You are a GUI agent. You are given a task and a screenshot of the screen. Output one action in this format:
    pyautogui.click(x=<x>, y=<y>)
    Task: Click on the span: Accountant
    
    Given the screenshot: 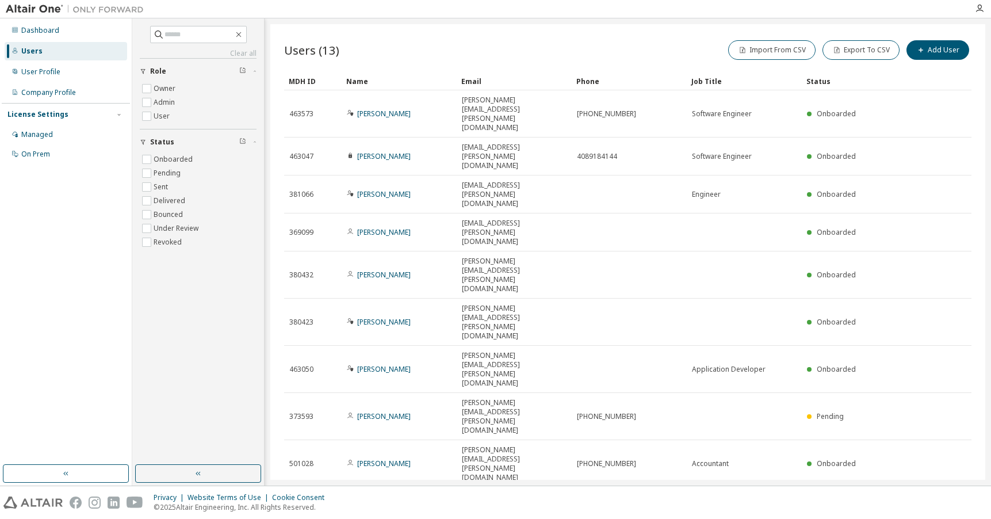 What is the action you would take?
    pyautogui.click(x=711, y=464)
    